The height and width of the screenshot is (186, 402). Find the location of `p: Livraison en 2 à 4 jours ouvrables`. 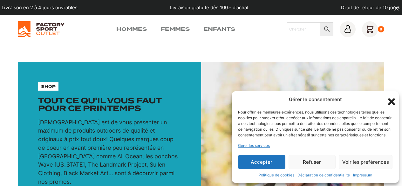

p: Livraison en 2 à 4 jours ouvrables is located at coordinates (39, 8).